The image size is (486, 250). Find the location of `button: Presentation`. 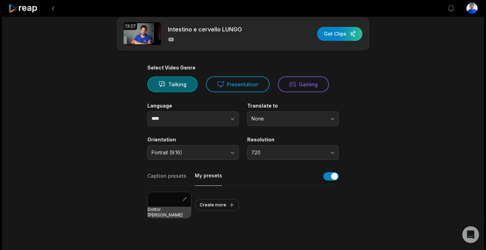

button: Presentation is located at coordinates (238, 84).